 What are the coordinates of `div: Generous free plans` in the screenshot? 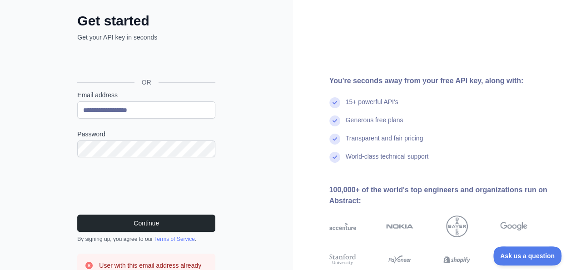 It's located at (375, 125).